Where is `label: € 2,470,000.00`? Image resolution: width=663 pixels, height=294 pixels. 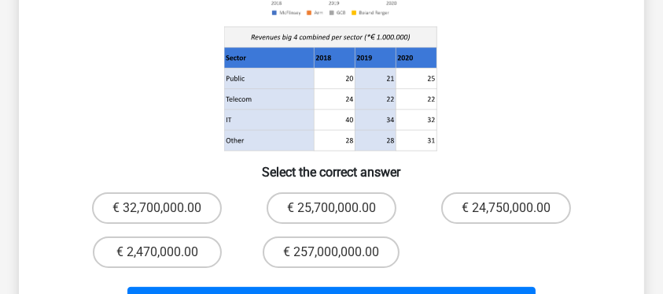 label: € 2,470,000.00 is located at coordinates (157, 252).